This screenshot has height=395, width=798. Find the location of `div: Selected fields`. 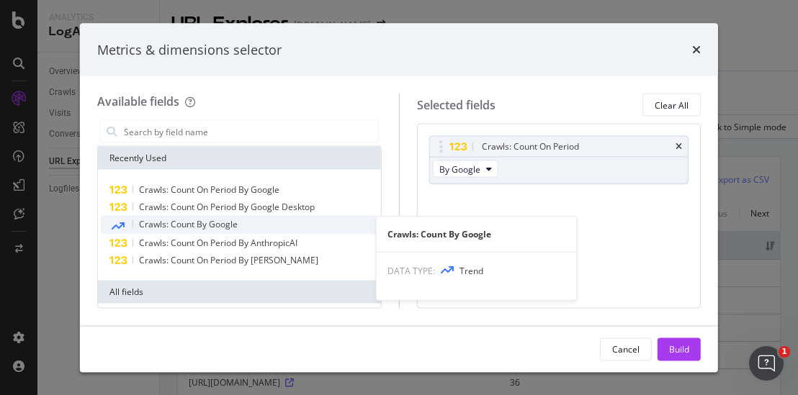

div: Selected fields is located at coordinates (456, 104).